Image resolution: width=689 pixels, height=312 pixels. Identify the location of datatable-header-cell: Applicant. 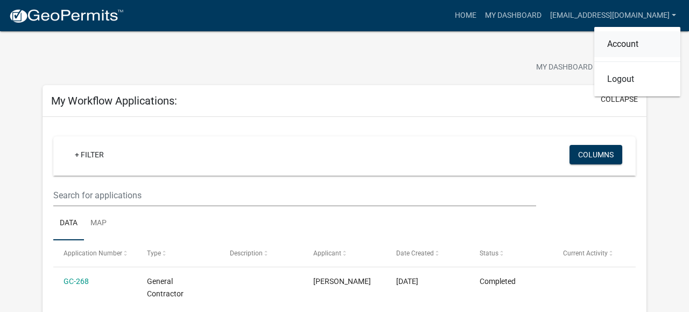
(345, 253).